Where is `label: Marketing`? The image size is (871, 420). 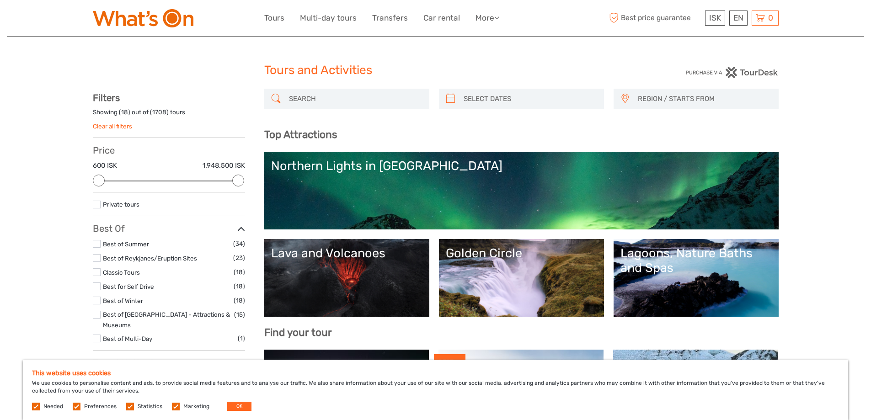 label: Marketing is located at coordinates (196, 406).